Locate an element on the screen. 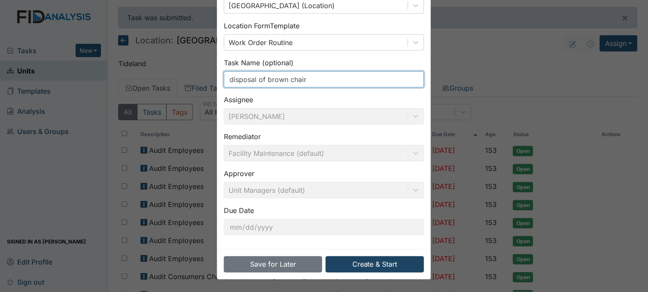 Image resolution: width=648 pixels, height=292 pixels. label: Assignee is located at coordinates (239, 100).